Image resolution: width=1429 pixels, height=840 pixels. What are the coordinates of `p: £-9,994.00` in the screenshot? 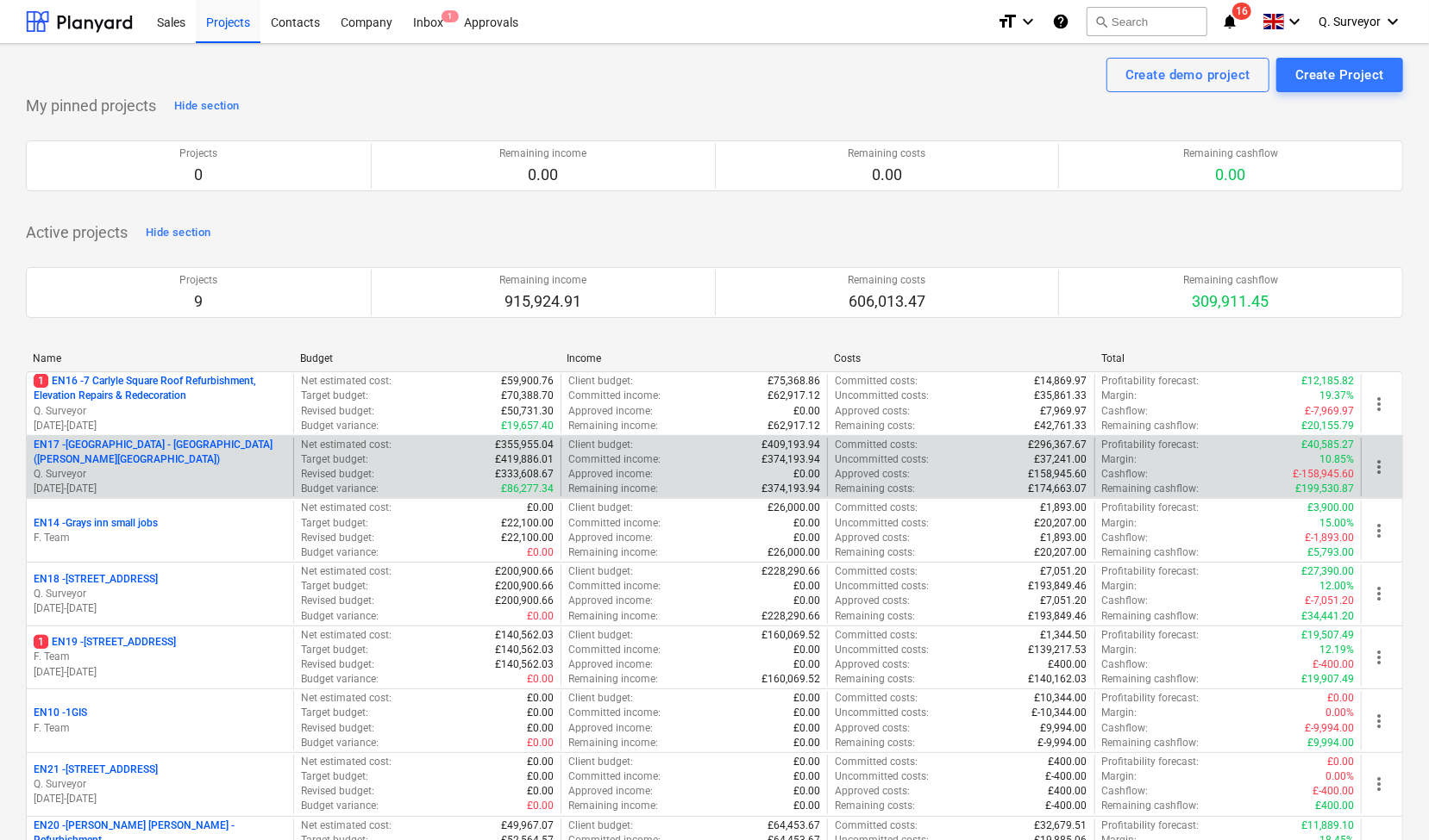 It's located at (1328, 728).